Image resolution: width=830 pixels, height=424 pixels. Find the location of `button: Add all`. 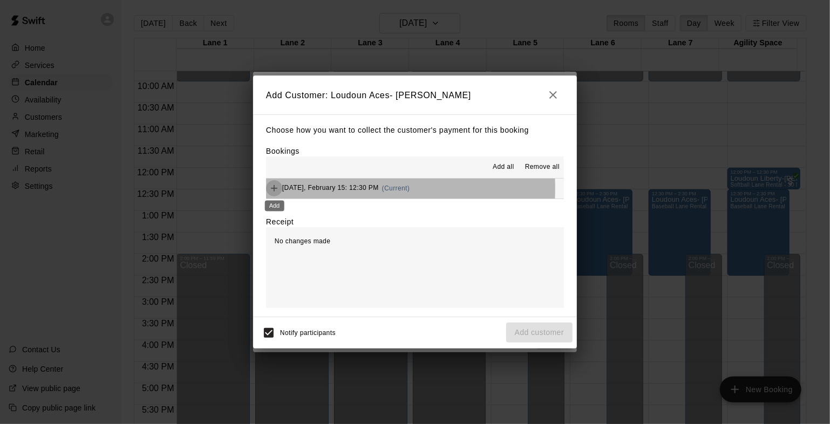

button: Add all is located at coordinates (504, 167).